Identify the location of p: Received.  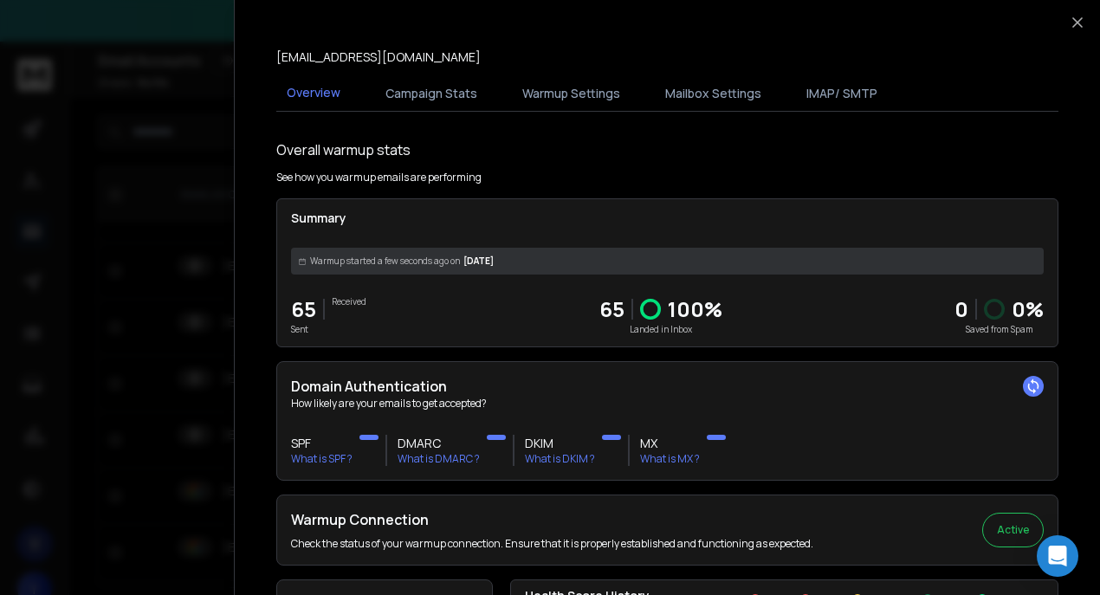
(349, 302).